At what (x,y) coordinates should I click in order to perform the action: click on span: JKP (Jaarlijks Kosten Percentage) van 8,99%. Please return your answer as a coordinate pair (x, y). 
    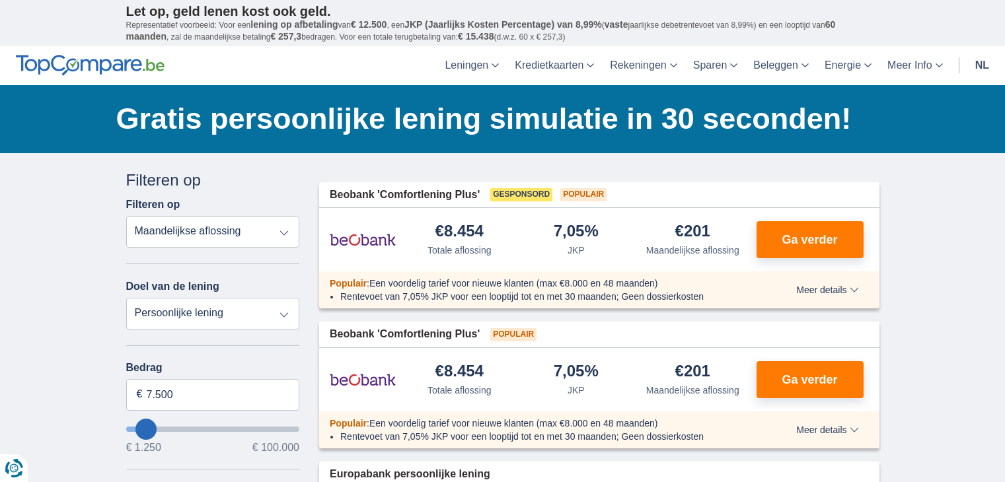
    Looking at the image, I should click on (503, 24).